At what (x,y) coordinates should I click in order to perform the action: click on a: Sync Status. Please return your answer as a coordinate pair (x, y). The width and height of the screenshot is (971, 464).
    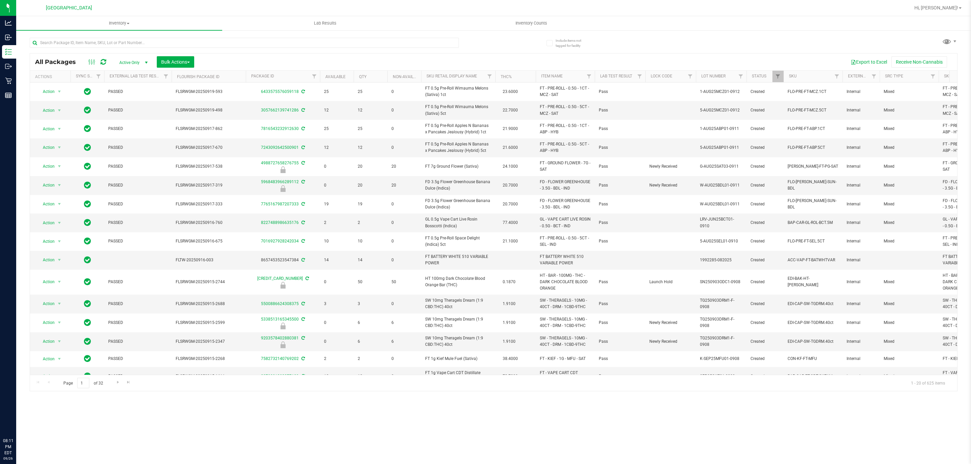
    Looking at the image, I should click on (89, 76).